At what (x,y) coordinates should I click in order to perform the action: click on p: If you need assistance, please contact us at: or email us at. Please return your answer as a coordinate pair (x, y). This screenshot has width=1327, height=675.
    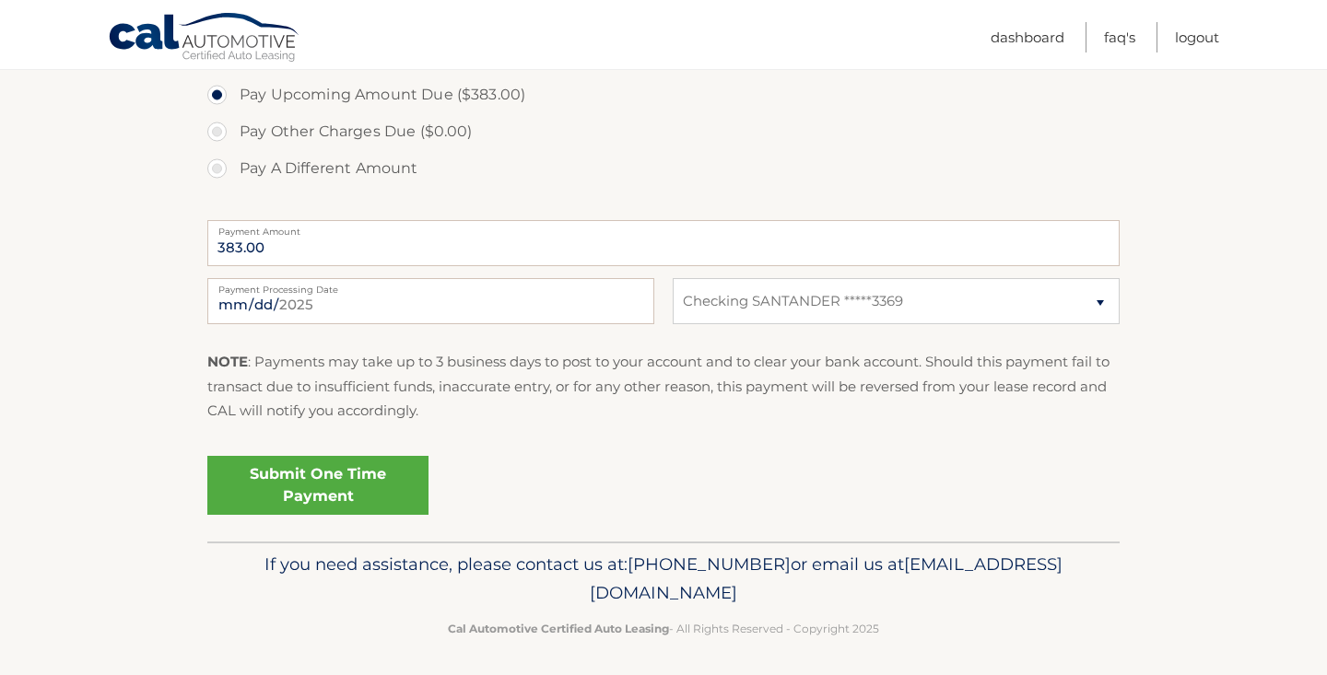
    Looking at the image, I should click on (663, 580).